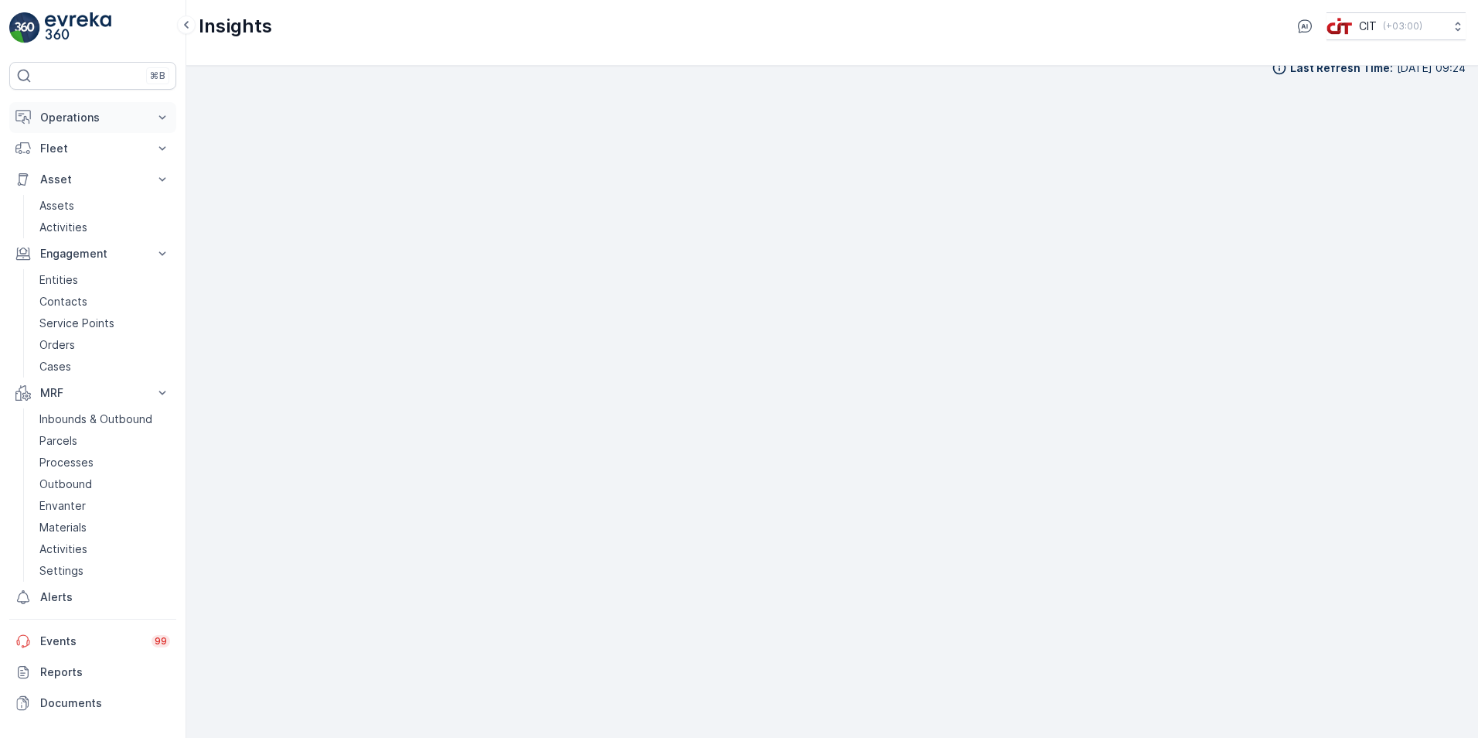  I want to click on p: Parcels, so click(58, 441).